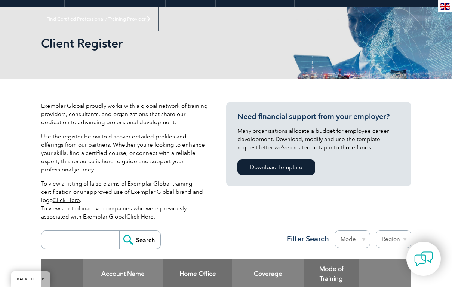  Describe the element at coordinates (171, 43) in the screenshot. I see `h2: Client Register` at that location.